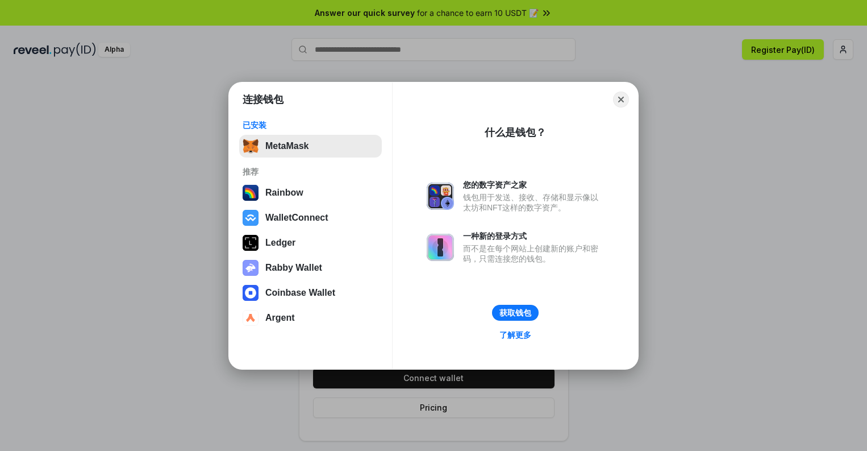 This screenshot has width=867, height=451. I want to click on h1: 连接钱包, so click(263, 99).